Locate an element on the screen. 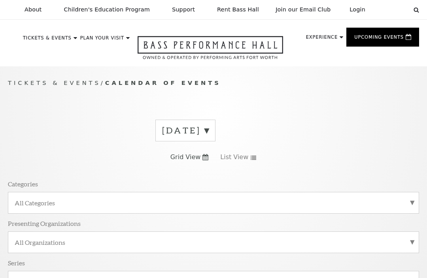 The width and height of the screenshot is (427, 278). label: All Categories is located at coordinates (213, 203).